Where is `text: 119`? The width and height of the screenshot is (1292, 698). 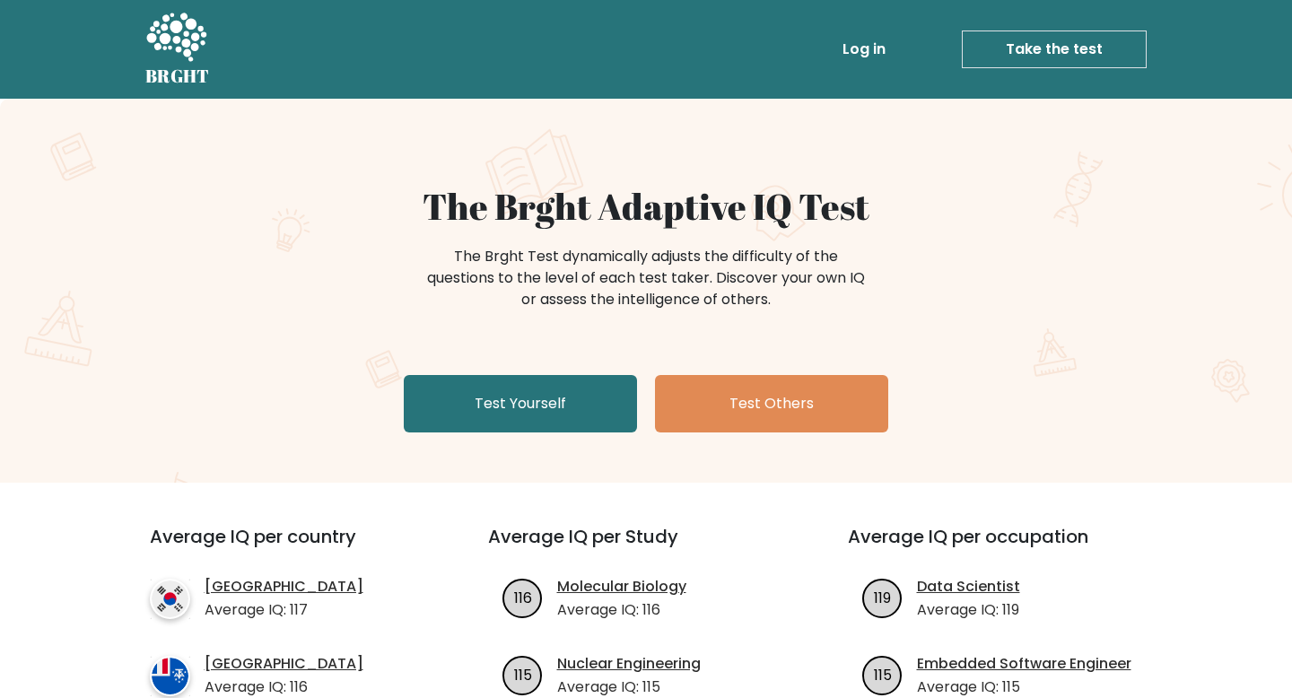
text: 119 is located at coordinates (882, 597).